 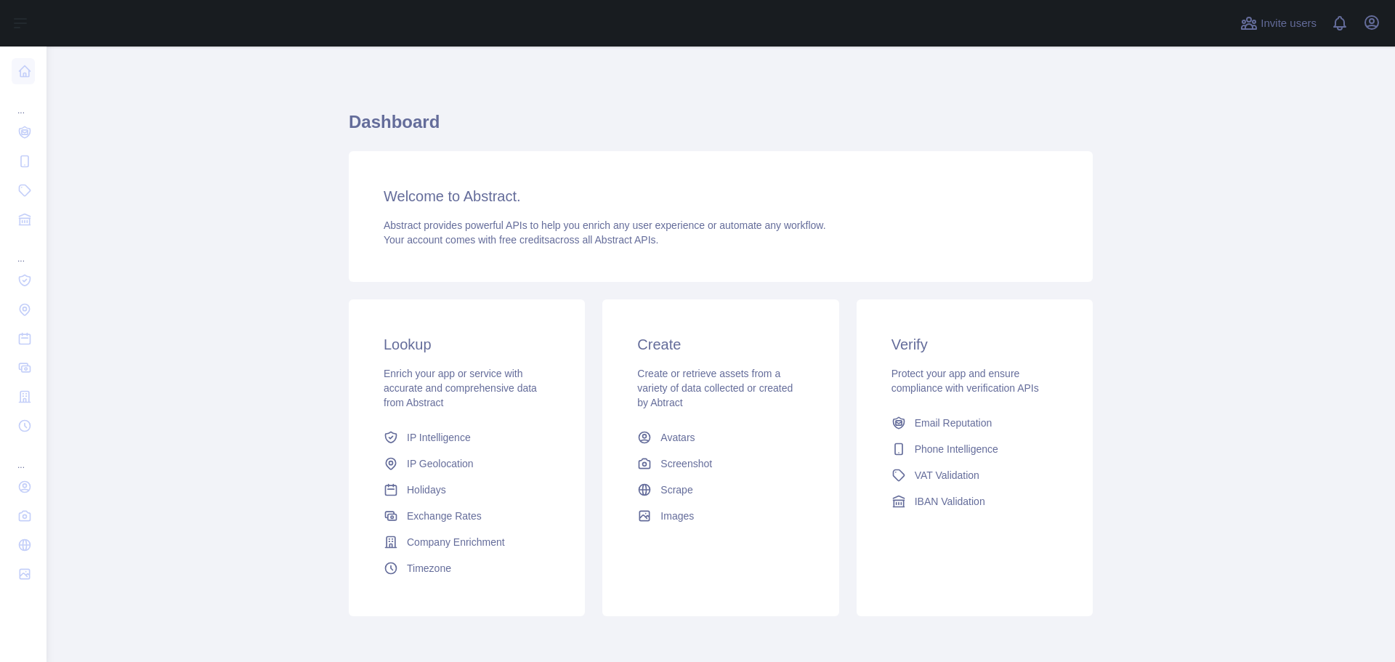 I want to click on h1: Dashboard, so click(x=721, y=128).